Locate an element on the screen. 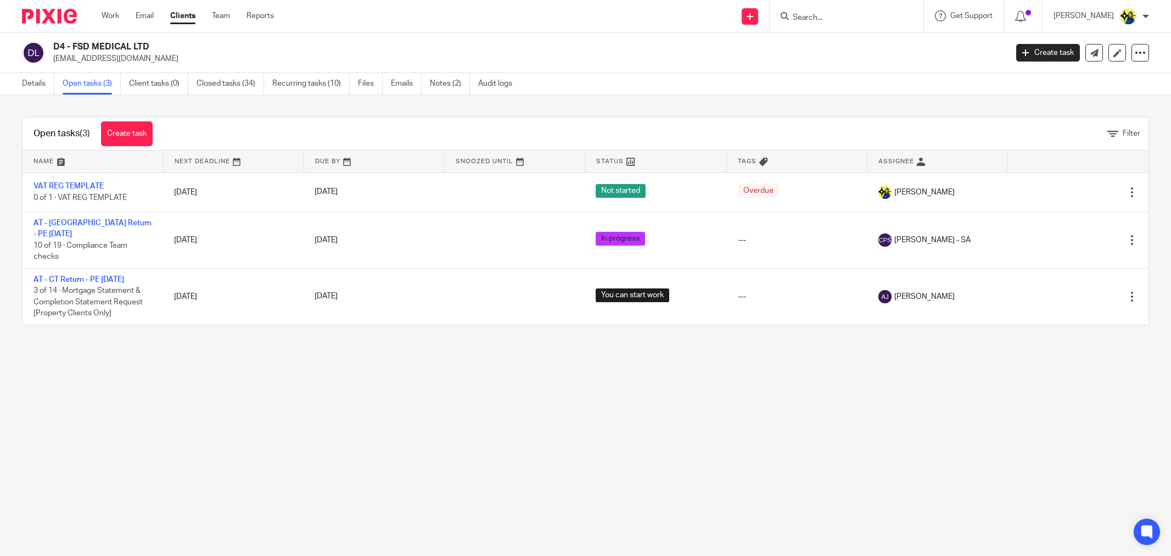 The height and width of the screenshot is (556, 1171). a: Clients is located at coordinates (183, 16).